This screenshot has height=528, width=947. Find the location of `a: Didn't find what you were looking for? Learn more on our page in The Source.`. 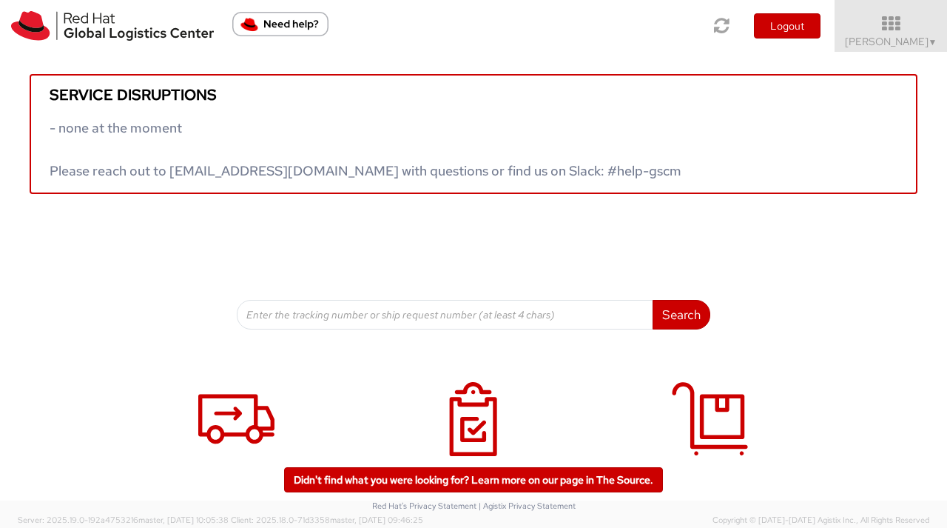

a: Didn't find what you were looking for? Learn more on our page in The Source. is located at coordinates (474, 480).